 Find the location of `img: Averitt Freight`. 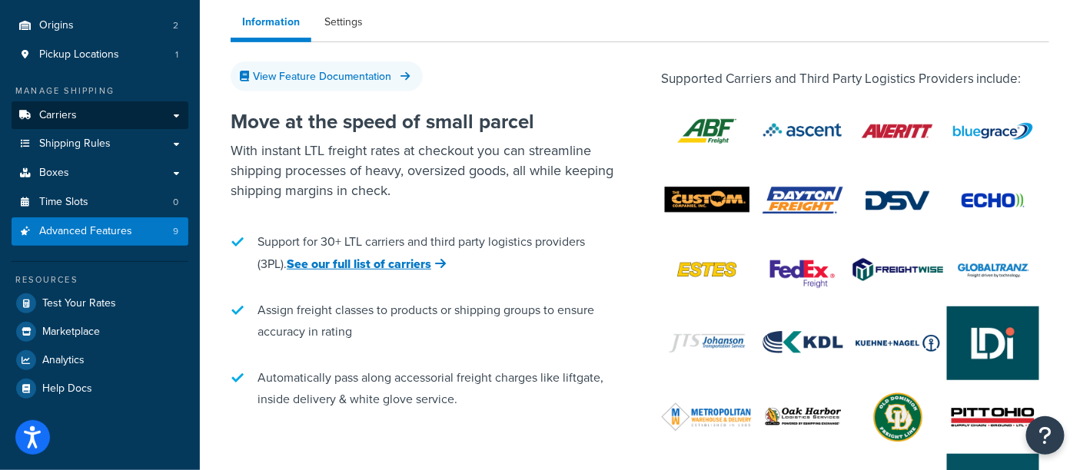

img: Averitt Freight is located at coordinates (898, 131).